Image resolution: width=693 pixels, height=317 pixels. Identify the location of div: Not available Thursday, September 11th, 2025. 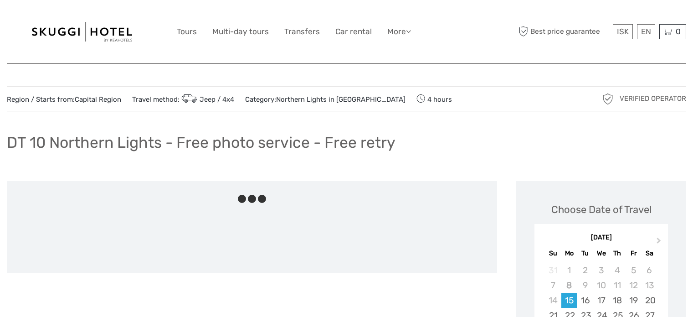
(617, 285).